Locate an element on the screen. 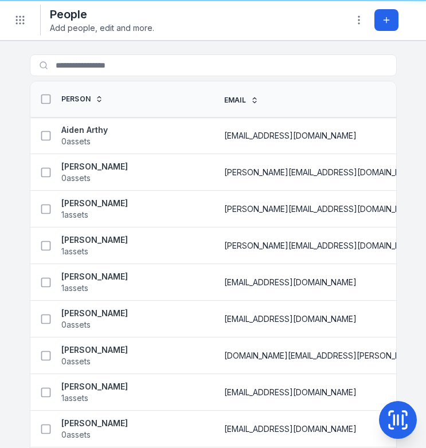  h2: People is located at coordinates (102, 14).